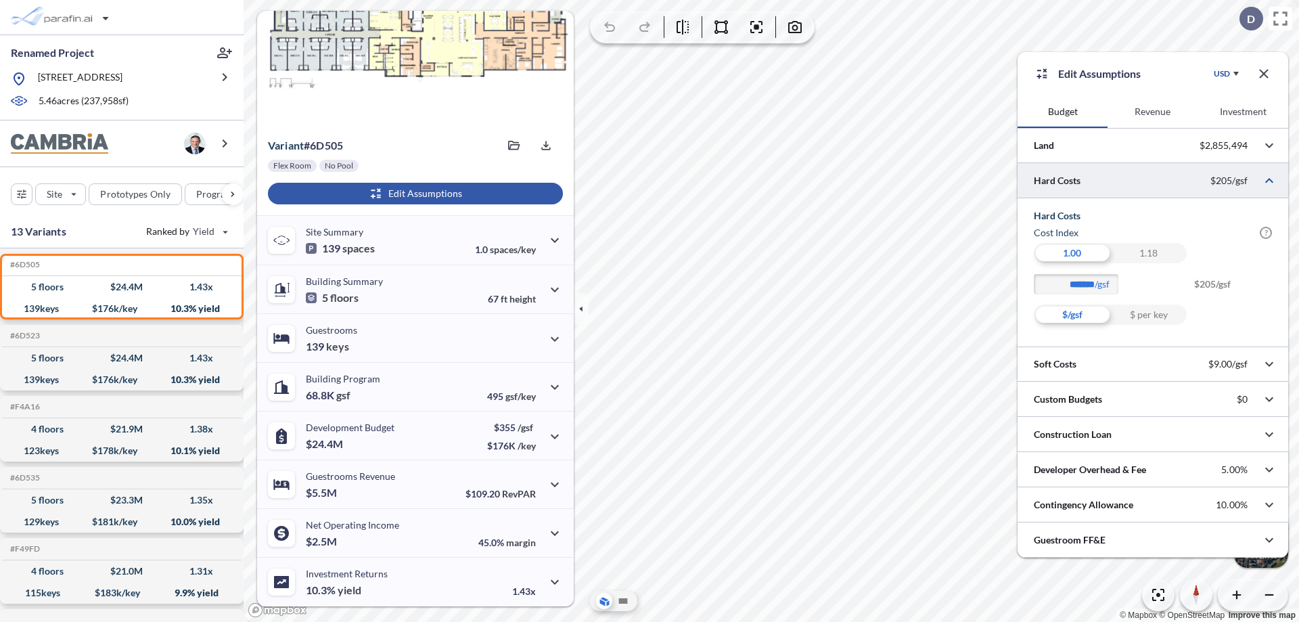  I want to click on span: keys, so click(338, 346).